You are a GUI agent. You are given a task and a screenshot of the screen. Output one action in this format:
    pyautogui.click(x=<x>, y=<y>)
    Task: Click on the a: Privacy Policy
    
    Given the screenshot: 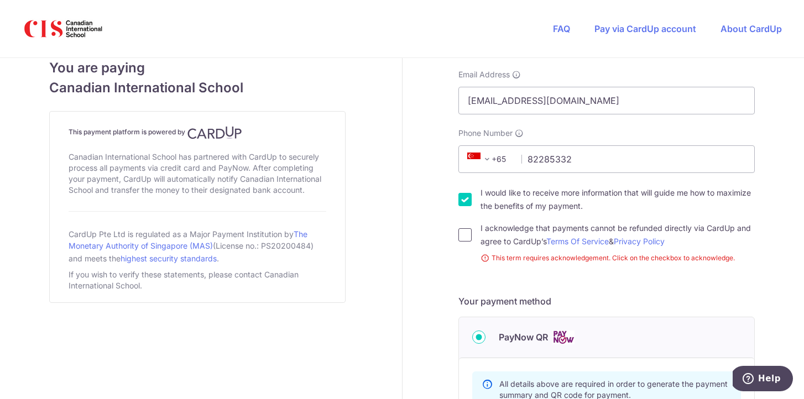 What is the action you would take?
    pyautogui.click(x=639, y=241)
    